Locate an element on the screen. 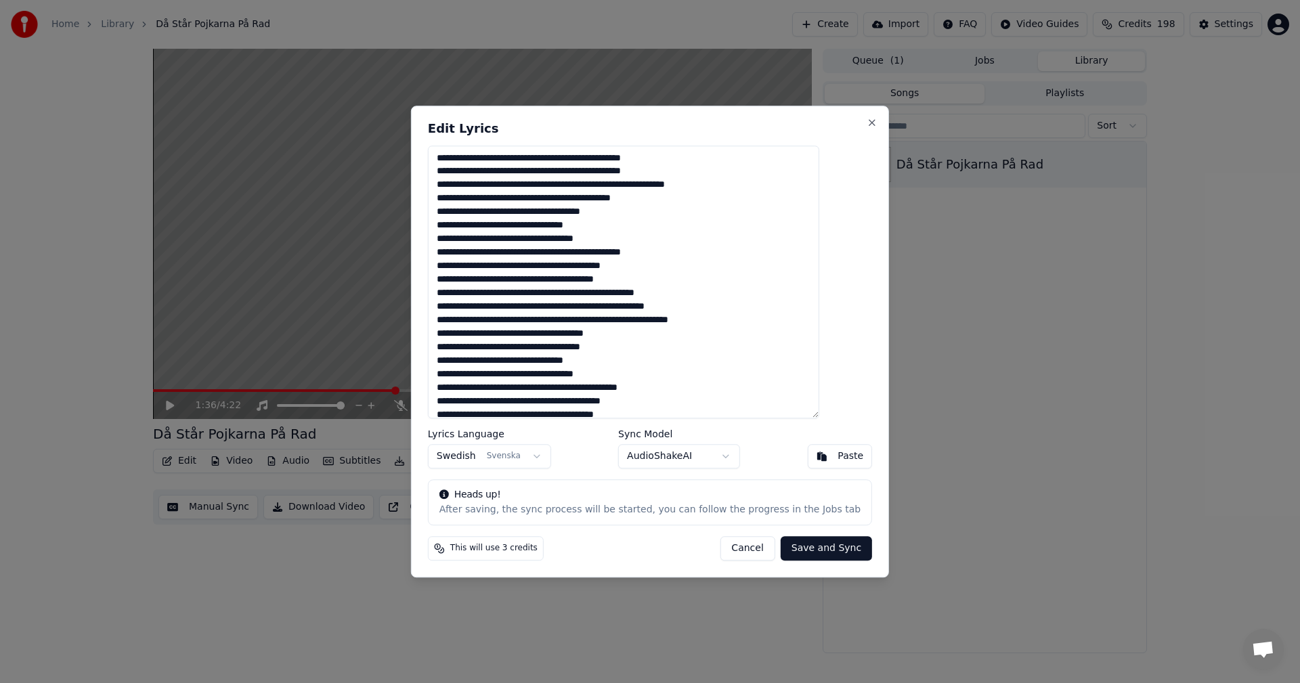 This screenshot has width=1300, height=683. div: Heads up! is located at coordinates (650, 495).